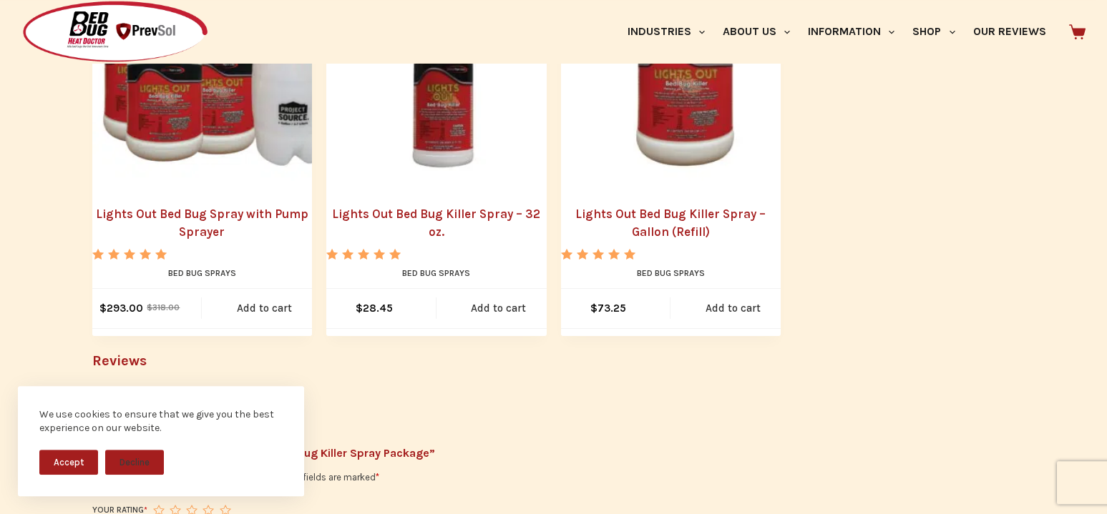 The image size is (1107, 514). Describe the element at coordinates (163, 308) in the screenshot. I see `bdi: 318.00` at that location.